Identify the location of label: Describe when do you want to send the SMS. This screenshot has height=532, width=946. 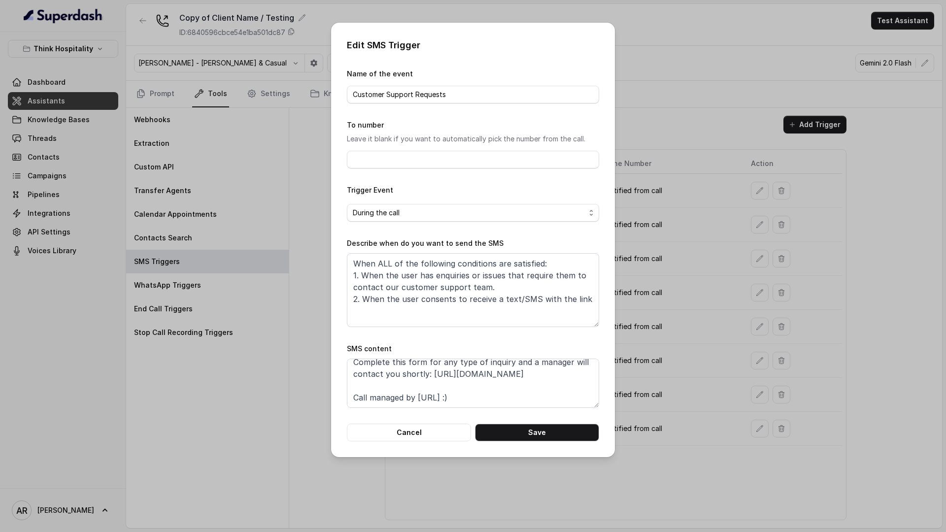
(425, 243).